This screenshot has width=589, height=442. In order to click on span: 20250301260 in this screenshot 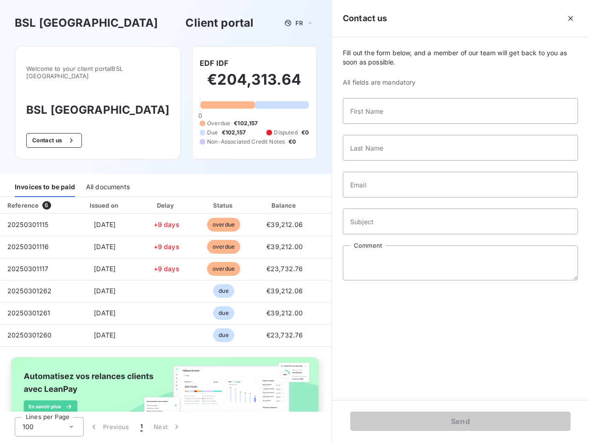, I will do `click(29, 335)`.